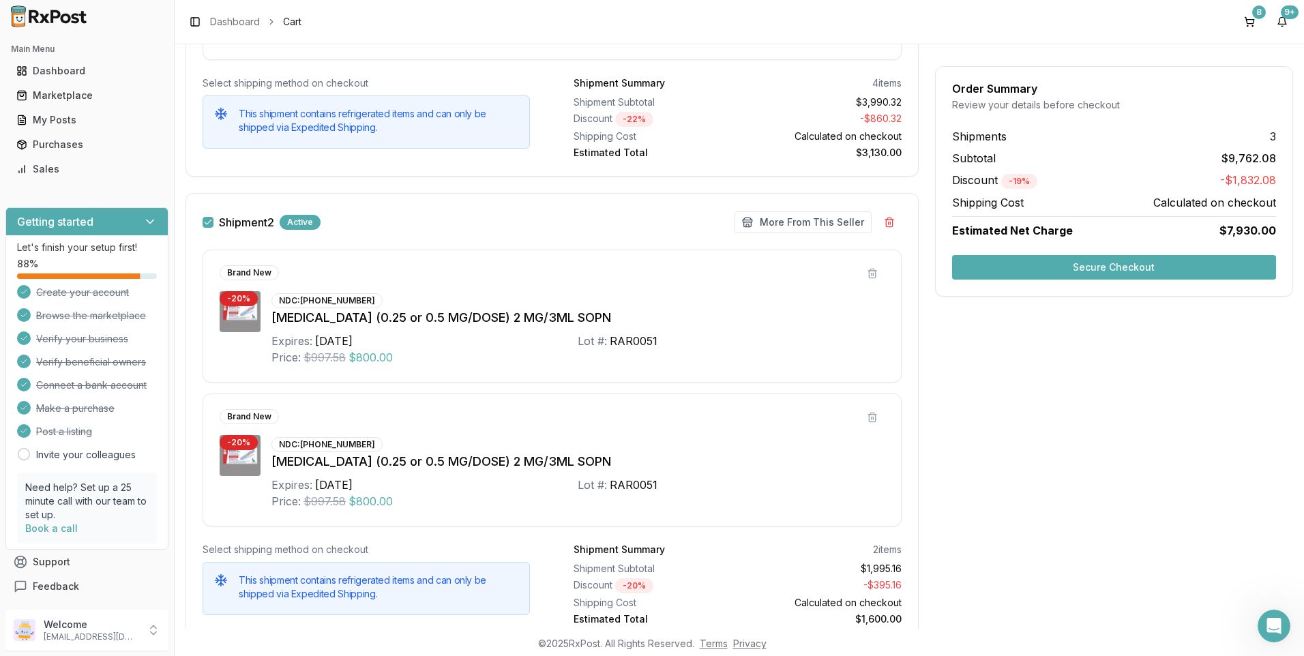 The image size is (1304, 656). I want to click on div: - 22 %, so click(634, 119).